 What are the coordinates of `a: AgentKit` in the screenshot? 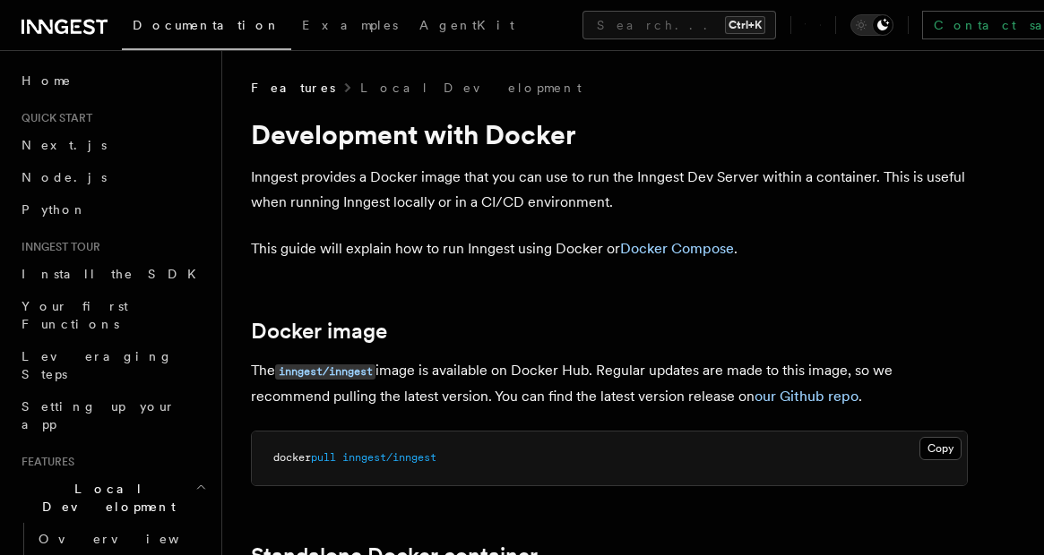 It's located at (467, 27).